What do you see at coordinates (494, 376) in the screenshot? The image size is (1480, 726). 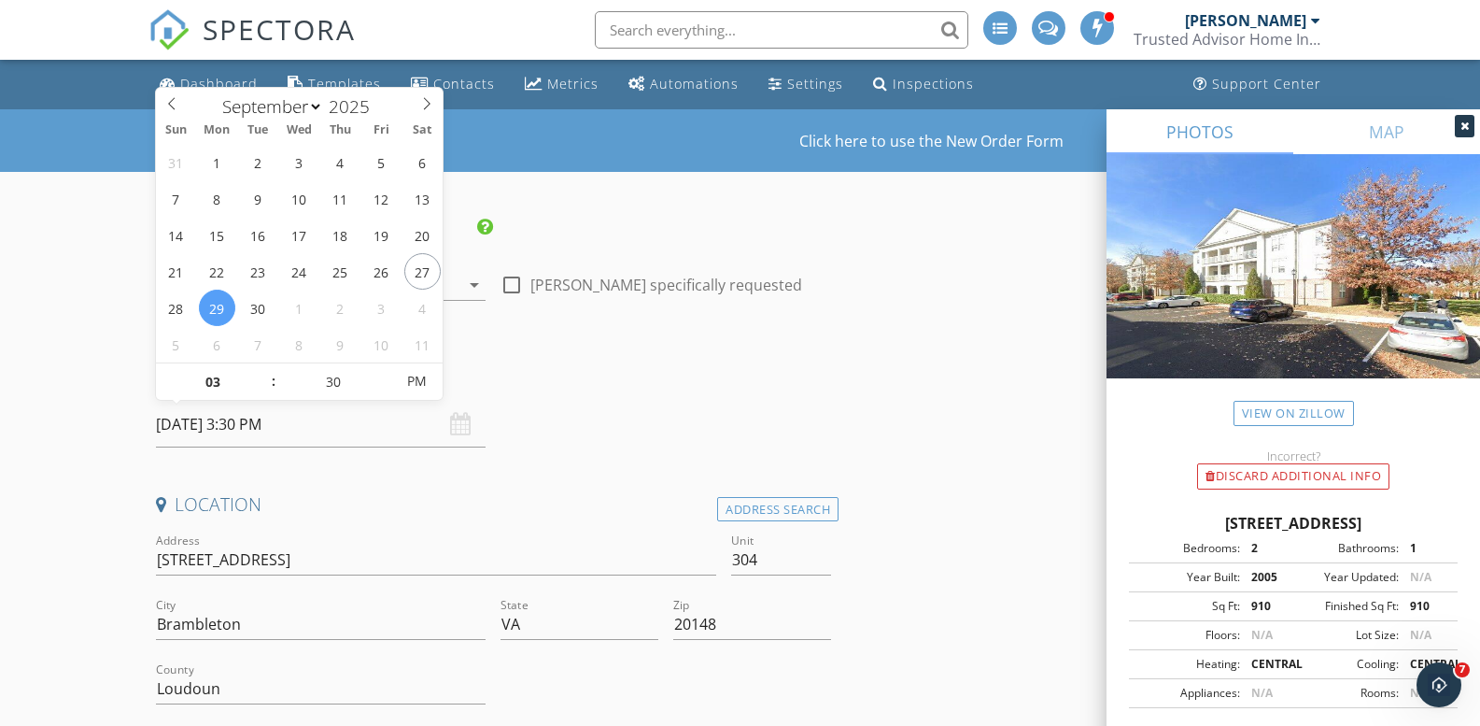 I see `h4: Date/Time` at bounding box center [494, 376].